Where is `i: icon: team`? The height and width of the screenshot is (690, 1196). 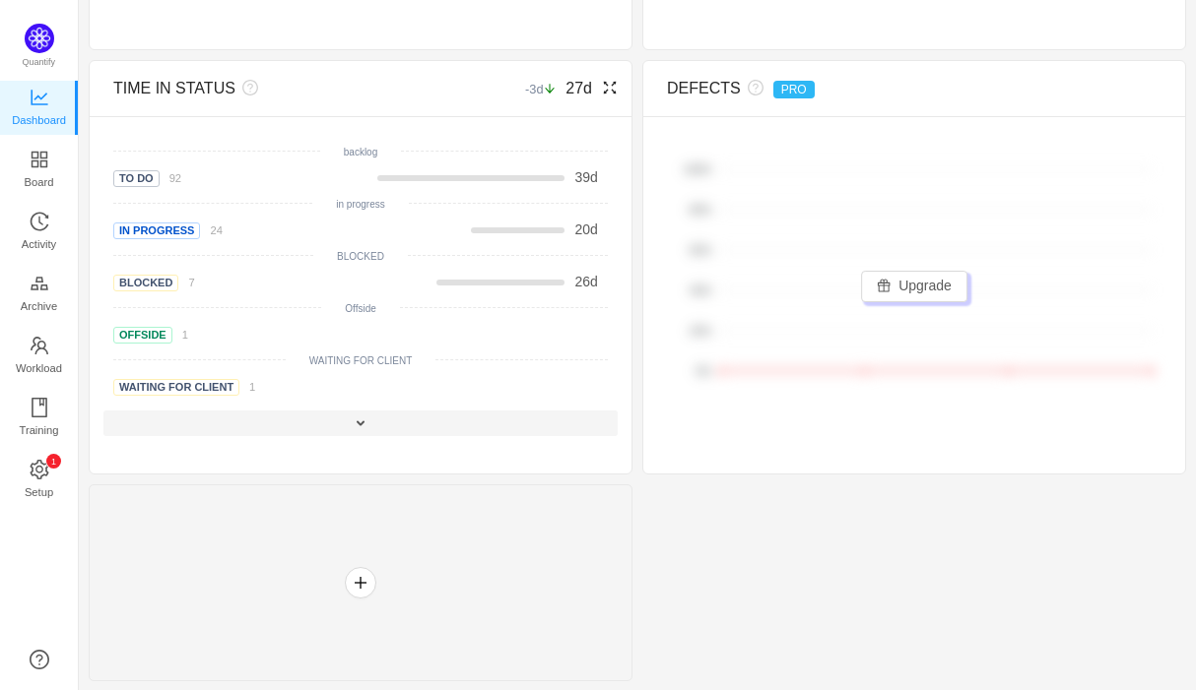 i: icon: team is located at coordinates (39, 346).